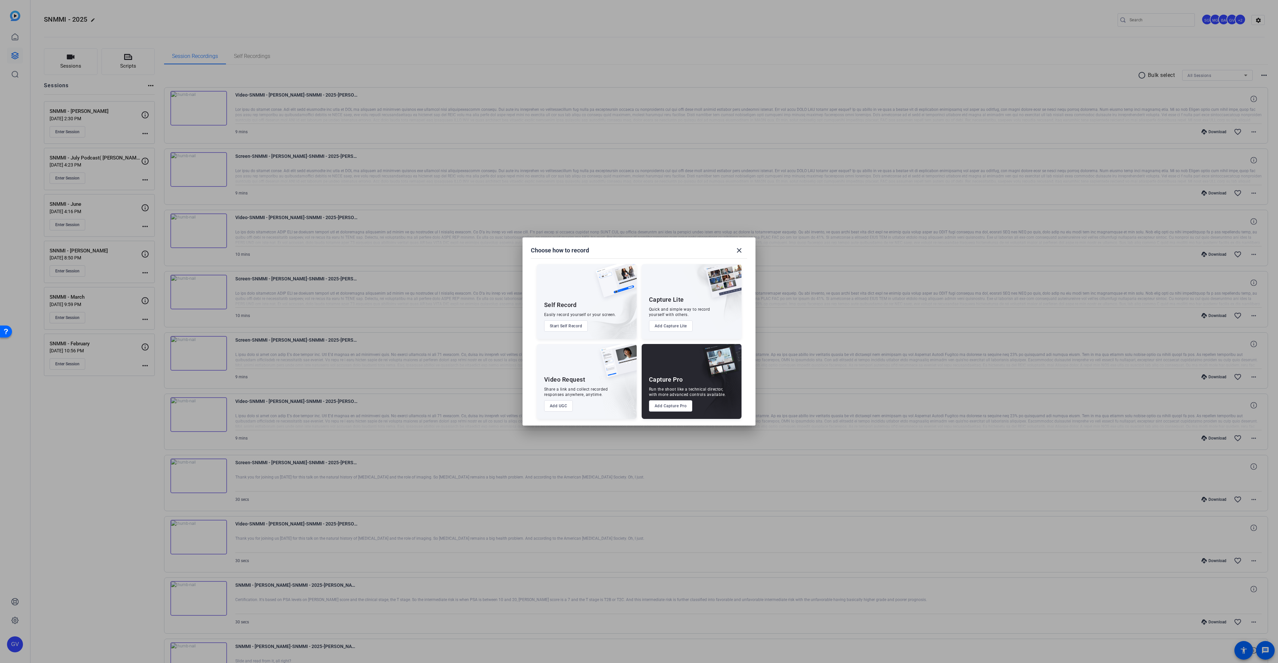 The width and height of the screenshot is (1278, 663). I want to click on img: self-record.png, so click(614, 284).